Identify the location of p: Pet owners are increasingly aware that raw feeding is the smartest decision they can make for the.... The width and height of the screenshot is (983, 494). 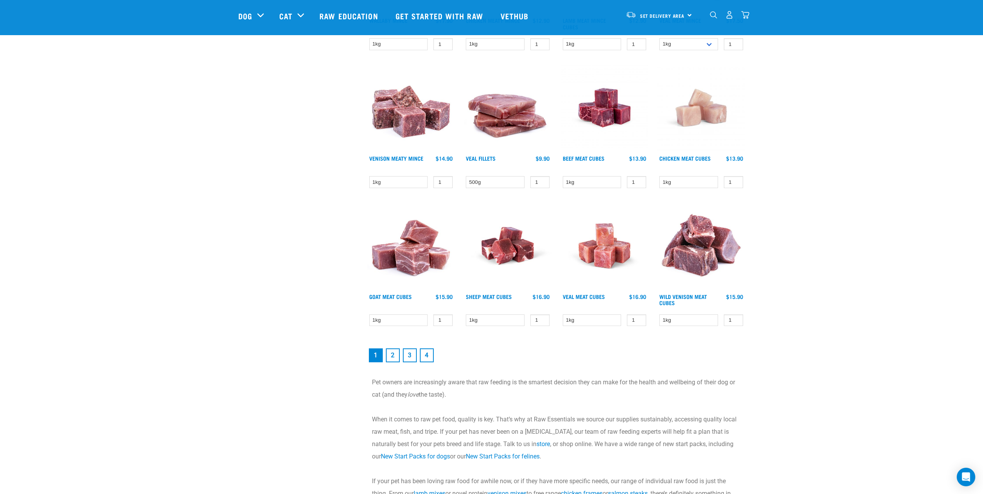
(556, 388).